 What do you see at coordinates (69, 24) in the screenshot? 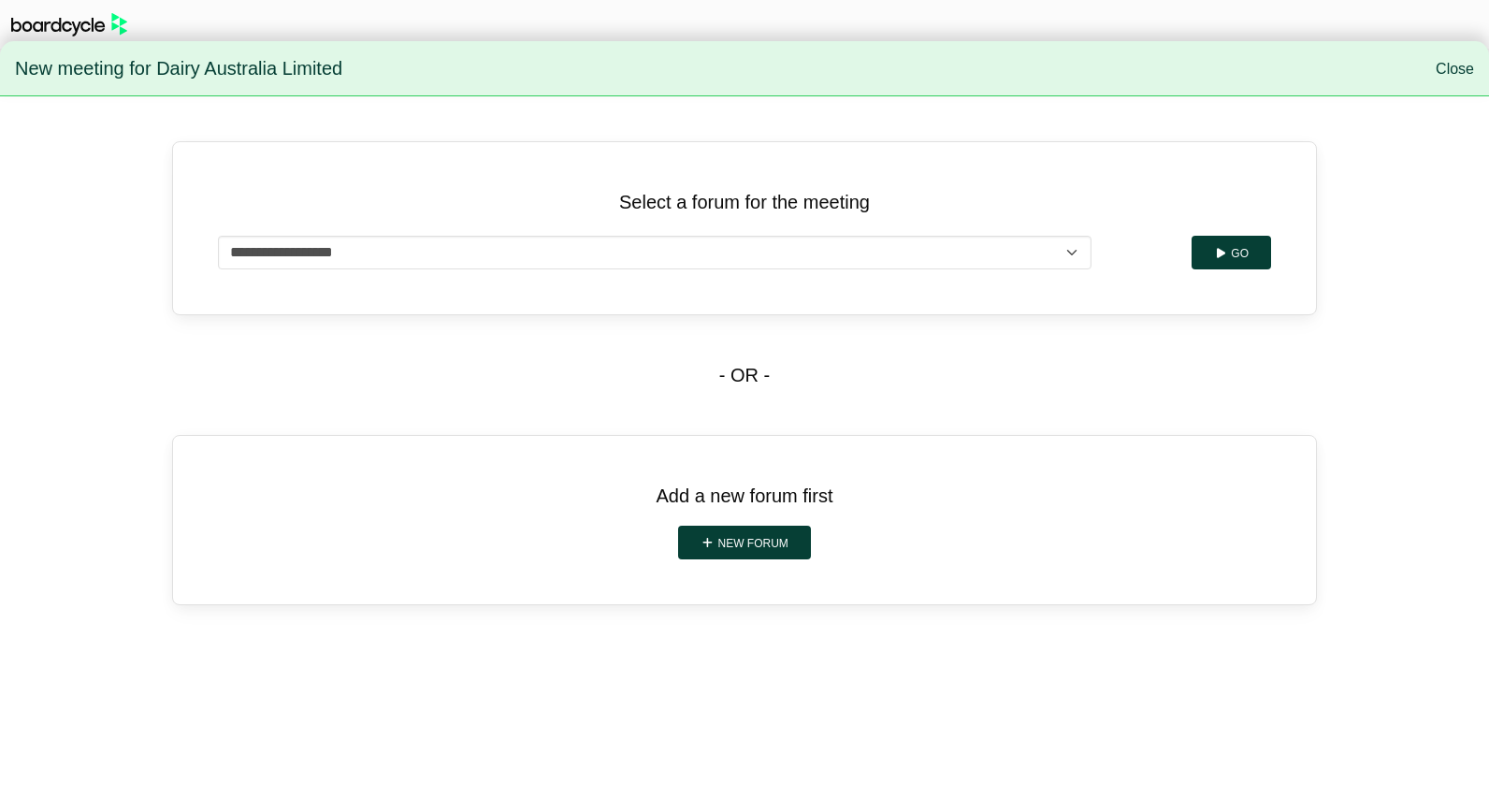
I see `img: BoardcycleBlackGreen-aaafeed430059cb809a45853b8cf6d952af9d84e6e89e1f1685b34bfd5cb7d64.svg` at bounding box center [69, 24].